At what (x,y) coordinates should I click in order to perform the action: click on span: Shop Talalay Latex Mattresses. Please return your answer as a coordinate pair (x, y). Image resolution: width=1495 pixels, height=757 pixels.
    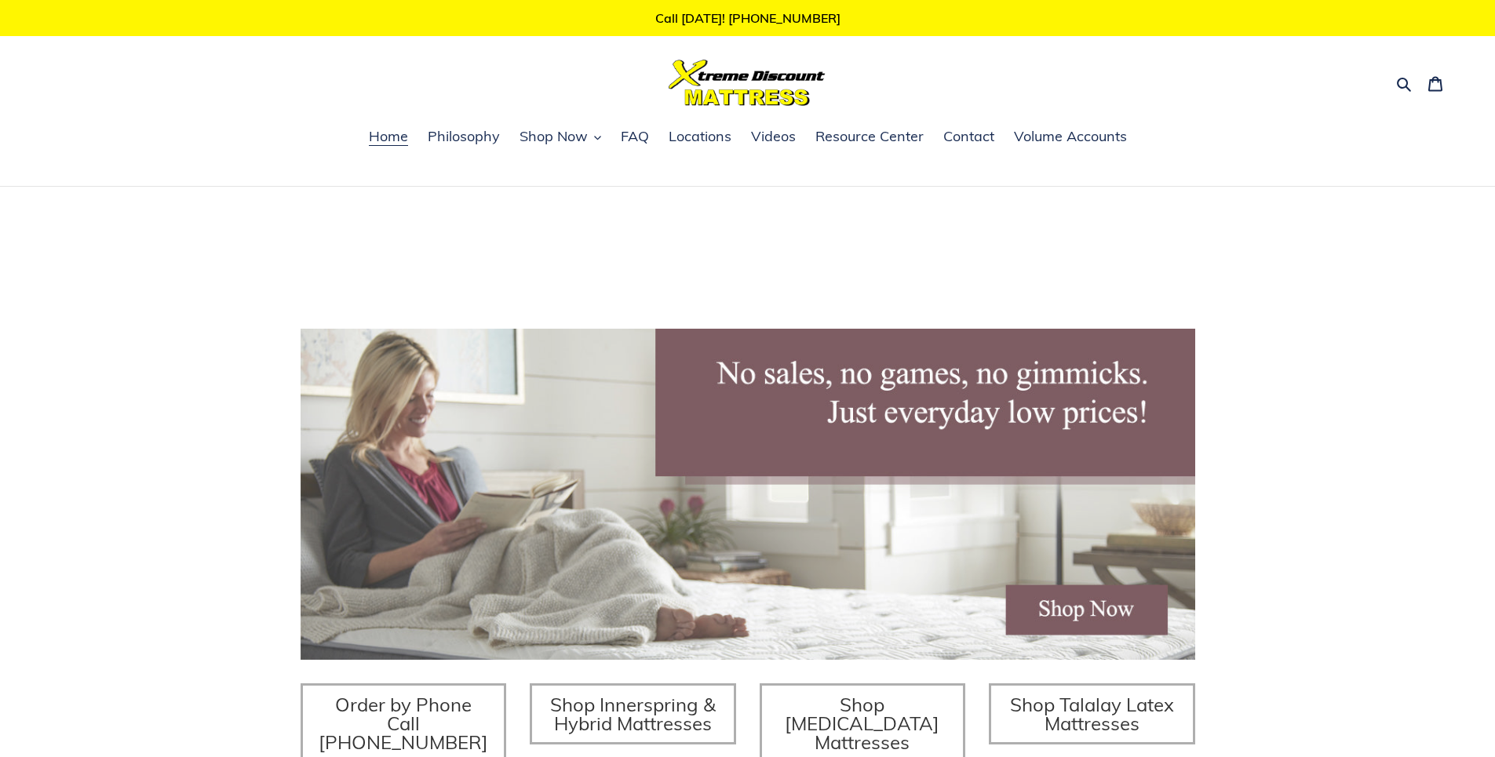
    Looking at the image, I should click on (1091, 714).